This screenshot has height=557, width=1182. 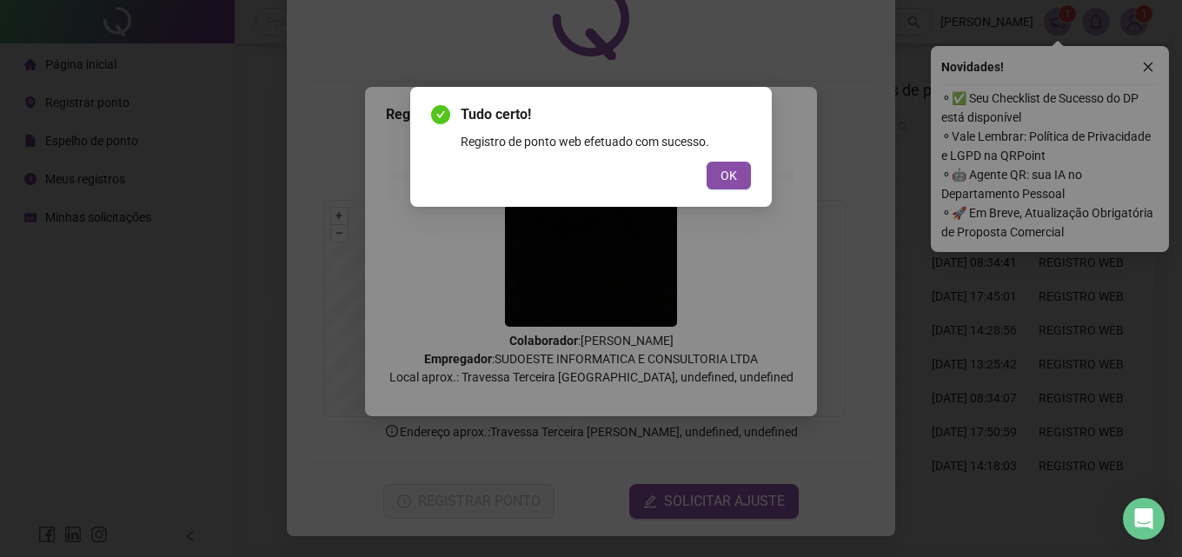 I want to click on span: check-circle, so click(x=440, y=115).